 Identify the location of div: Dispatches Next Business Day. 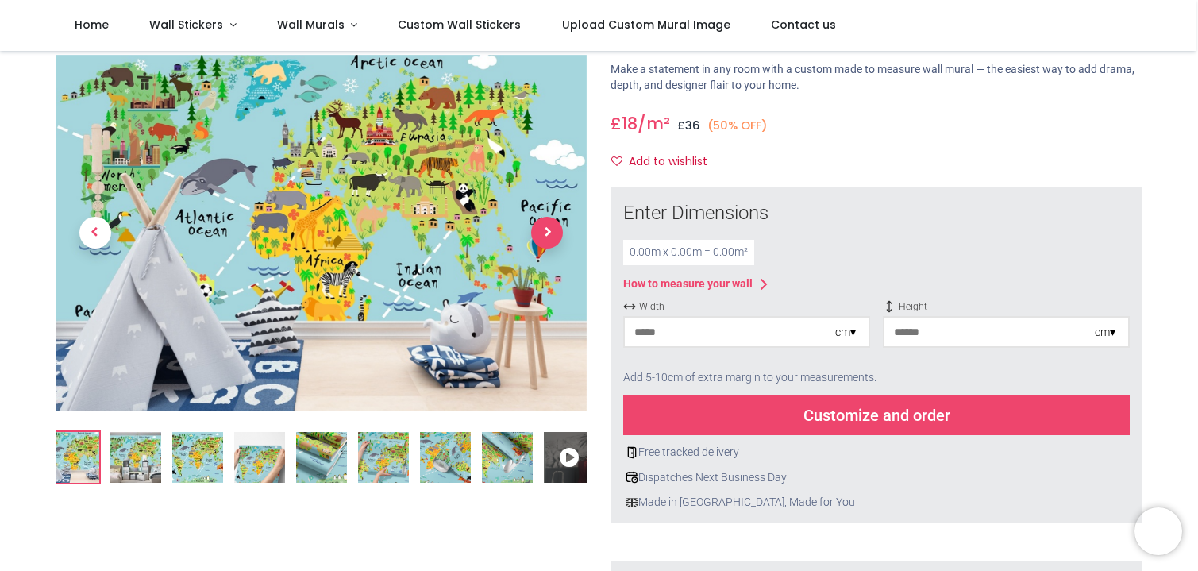
(877, 478).